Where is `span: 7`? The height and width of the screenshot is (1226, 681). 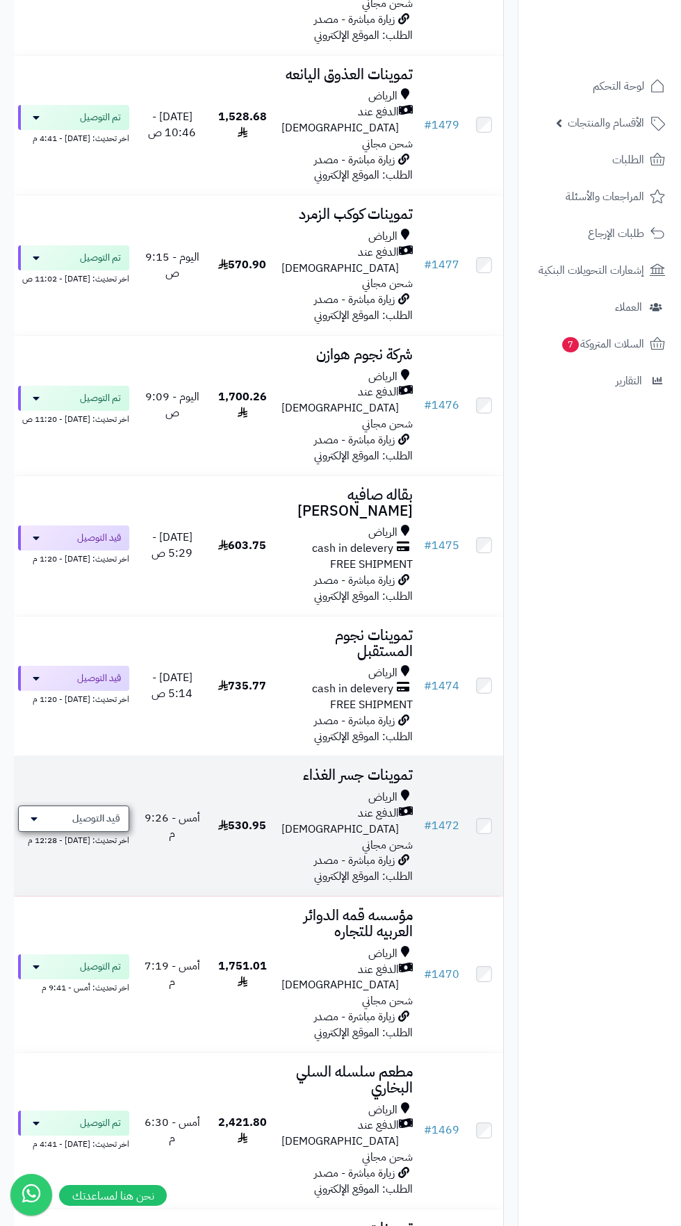 span: 7 is located at coordinates (570, 344).